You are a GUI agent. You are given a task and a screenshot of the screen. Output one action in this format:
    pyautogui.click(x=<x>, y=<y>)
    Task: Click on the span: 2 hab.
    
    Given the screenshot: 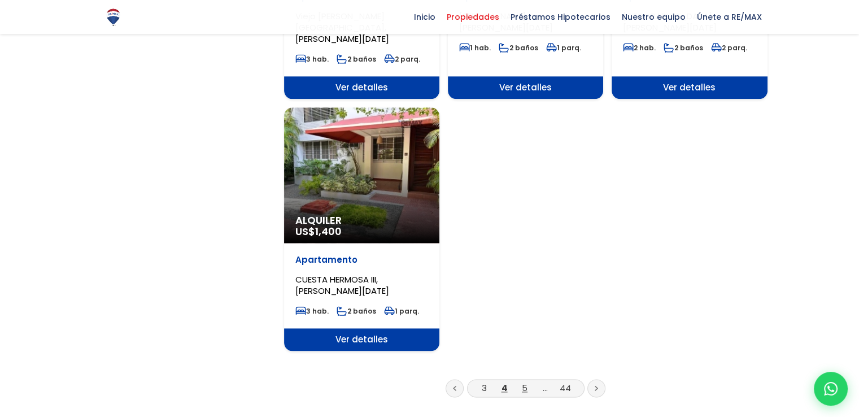 What is the action you would take?
    pyautogui.click(x=640, y=47)
    